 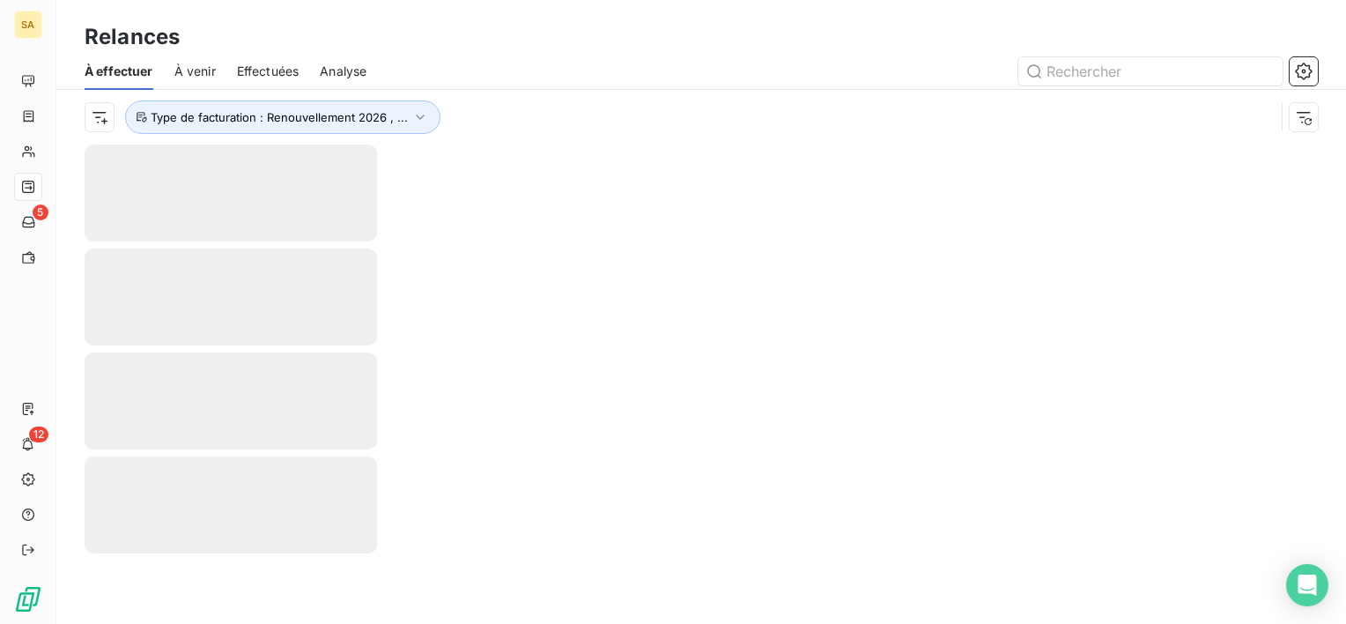 I want to click on div: Open Intercom Messenger, so click(x=1307, y=585).